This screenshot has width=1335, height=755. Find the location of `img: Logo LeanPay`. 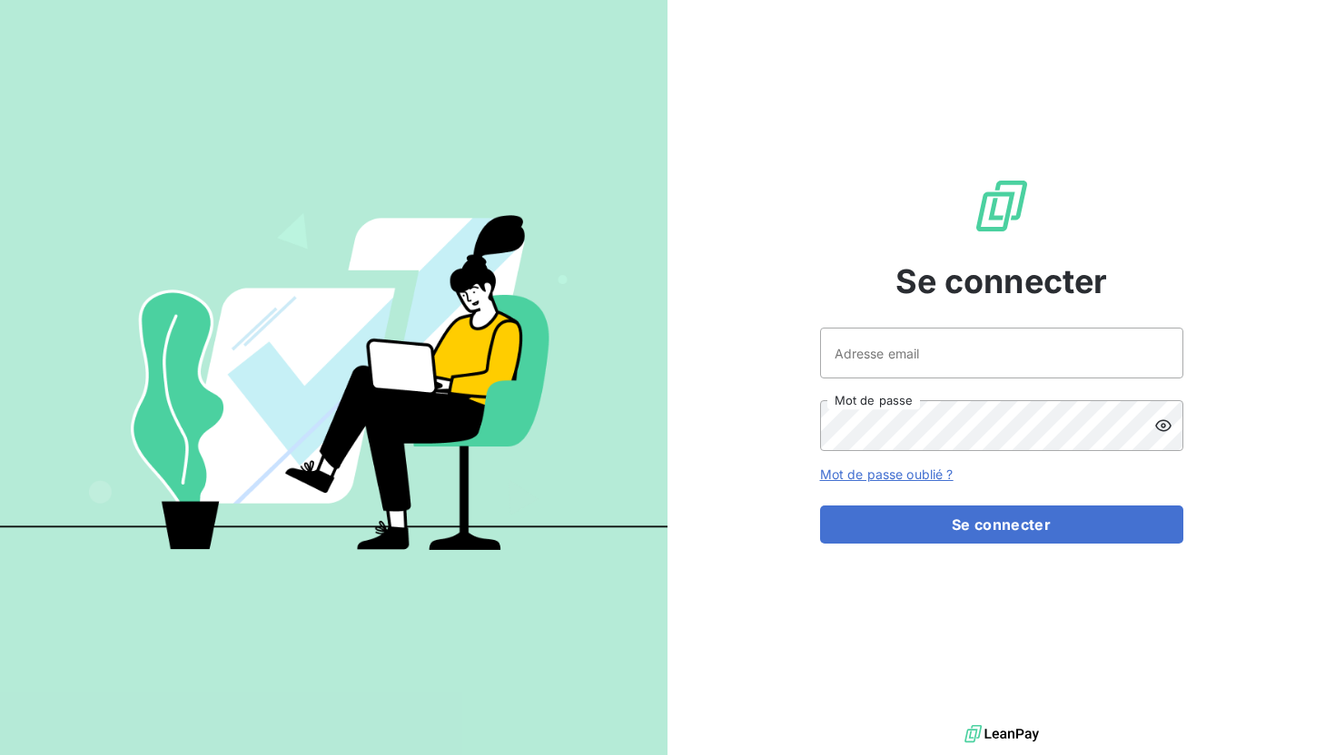

img: Logo LeanPay is located at coordinates (1001, 206).